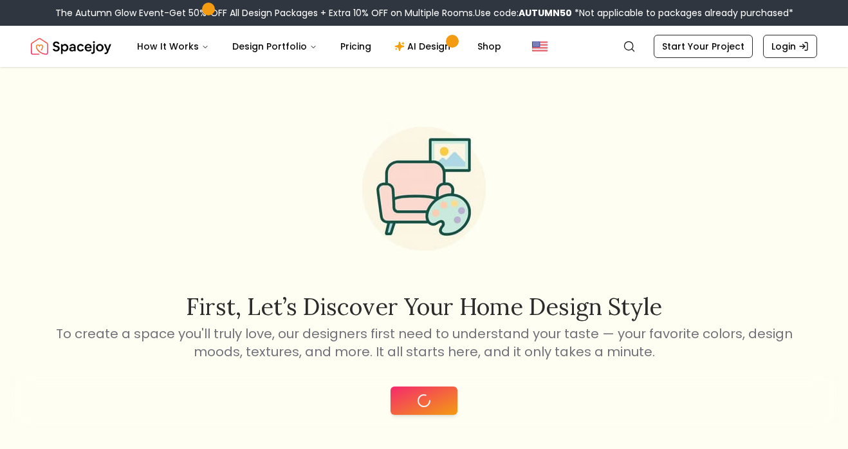 The width and height of the screenshot is (848, 449). I want to click on button: Design Portfolio, so click(275, 46).